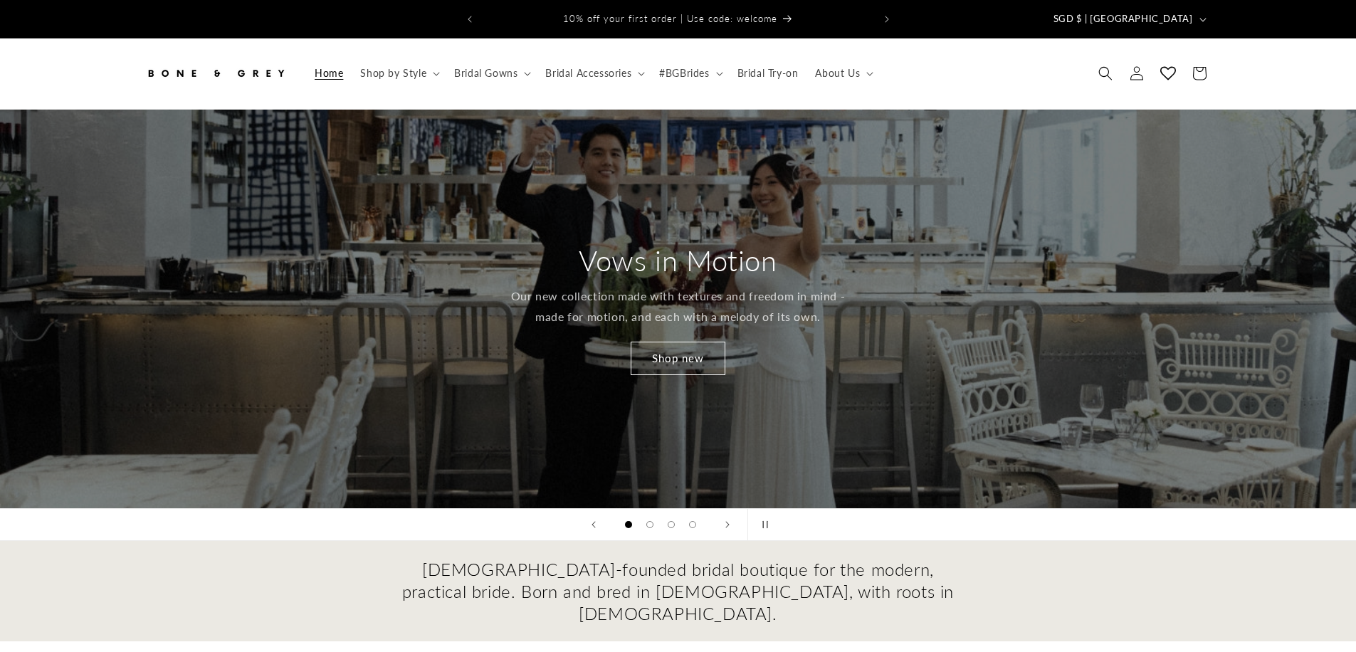  I want to click on summary: Shop by Style, so click(399, 73).